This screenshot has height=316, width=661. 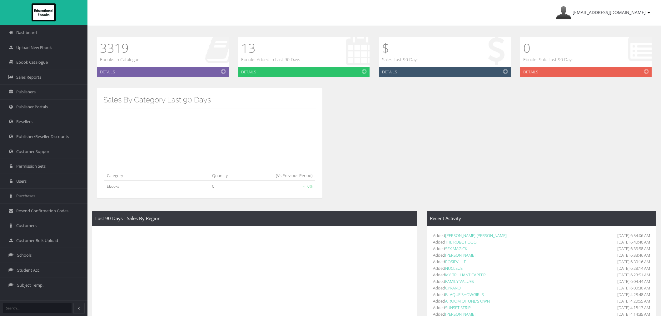 I want to click on span: Schools, so click(x=24, y=255).